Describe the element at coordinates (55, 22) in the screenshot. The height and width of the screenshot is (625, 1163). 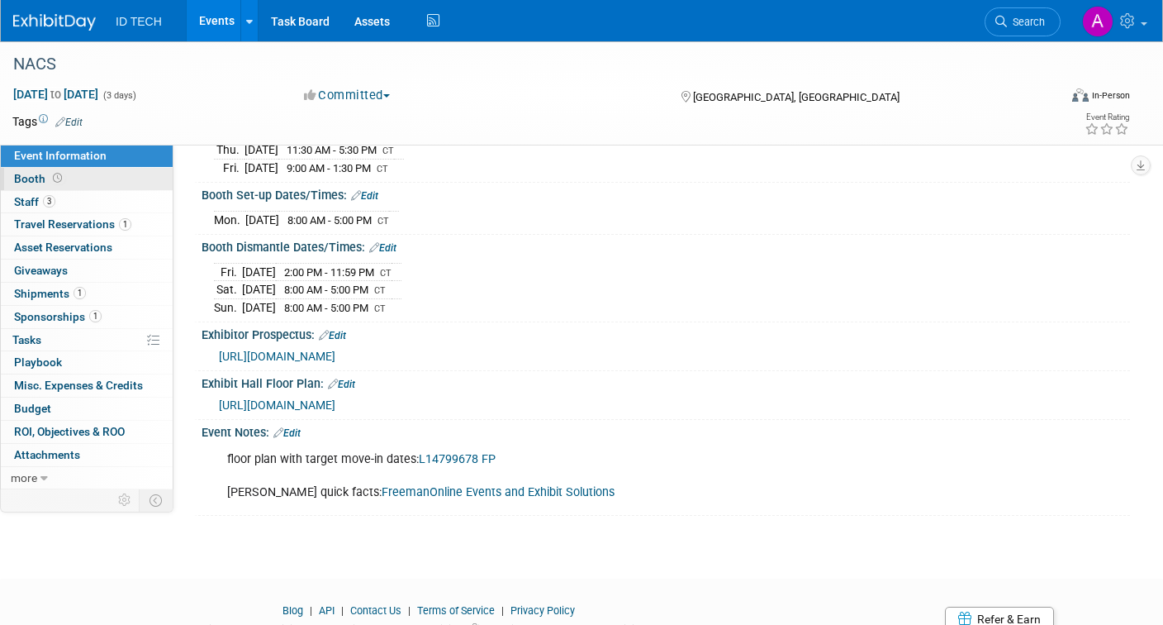
I see `img: ExhibitDay` at that location.